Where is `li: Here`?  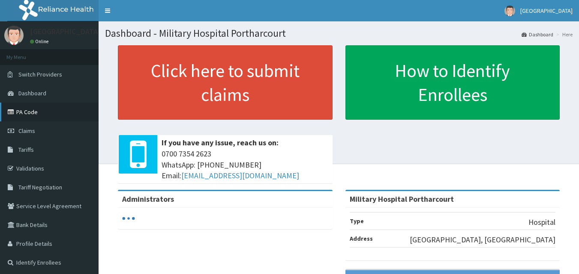 li: Here is located at coordinates (563, 34).